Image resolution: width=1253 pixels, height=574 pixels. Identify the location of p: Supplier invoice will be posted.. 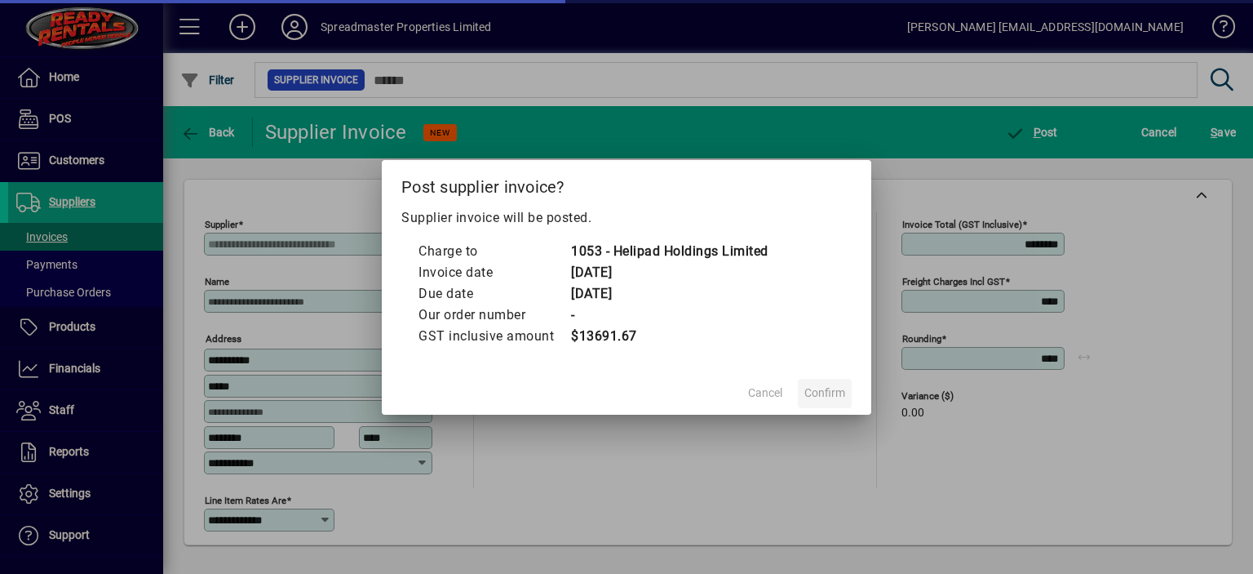
(627, 218).